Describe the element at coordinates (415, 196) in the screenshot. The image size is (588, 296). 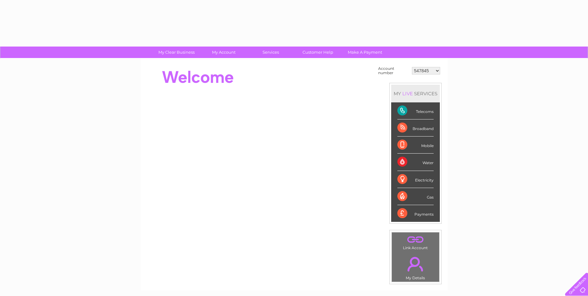
I see `div: Gas` at that location.